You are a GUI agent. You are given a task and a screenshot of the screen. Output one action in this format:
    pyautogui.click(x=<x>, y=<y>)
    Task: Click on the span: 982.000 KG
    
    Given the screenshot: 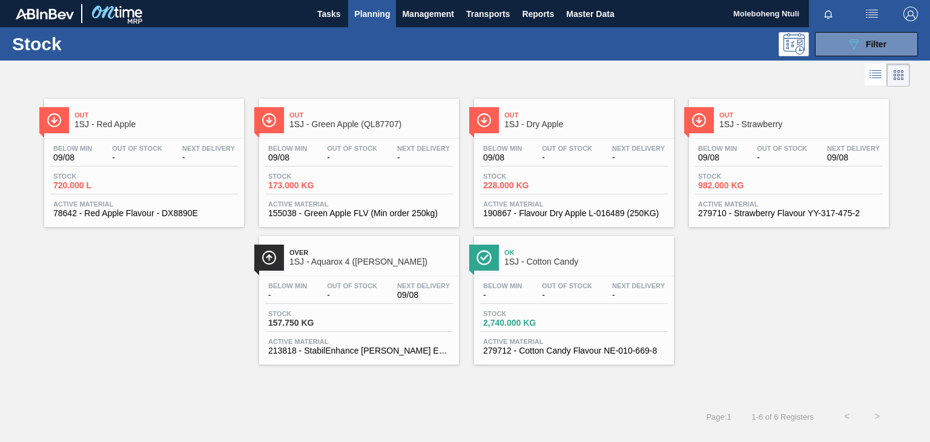 What is the action you would take?
    pyautogui.click(x=741, y=185)
    